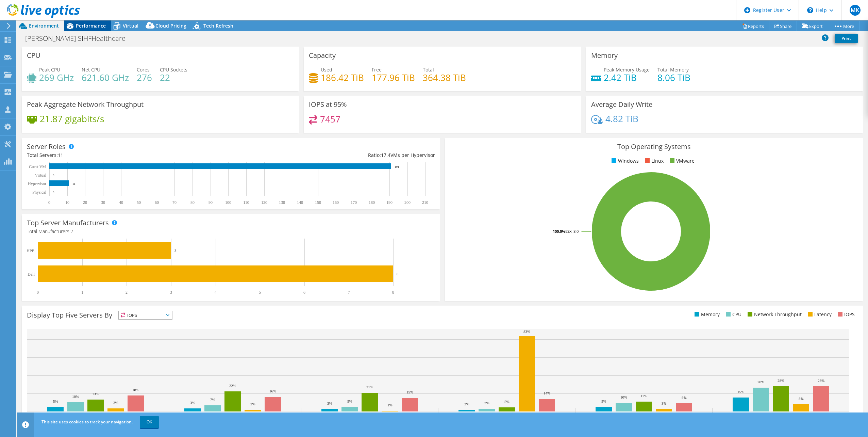  Describe the element at coordinates (72, 231) in the screenshot. I see `span: 2` at that location.